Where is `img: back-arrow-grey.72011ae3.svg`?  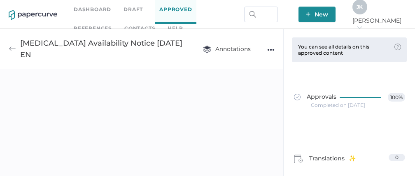
img: back-arrow-grey.72011ae3.svg is located at coordinates (12, 49).